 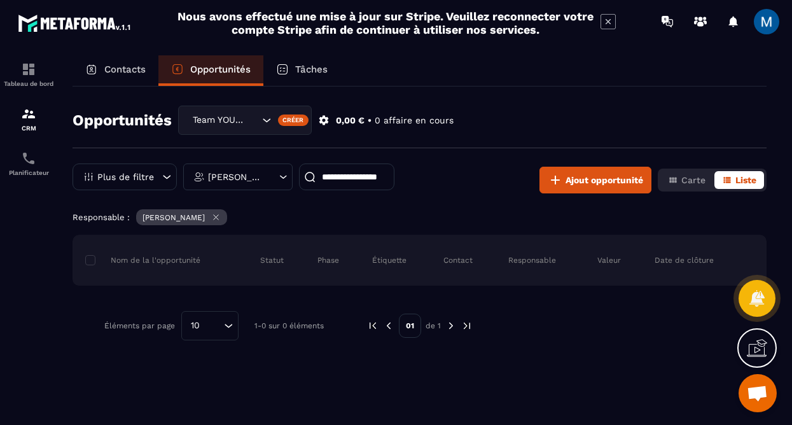 I want to click on p: Planificateur, so click(x=29, y=172).